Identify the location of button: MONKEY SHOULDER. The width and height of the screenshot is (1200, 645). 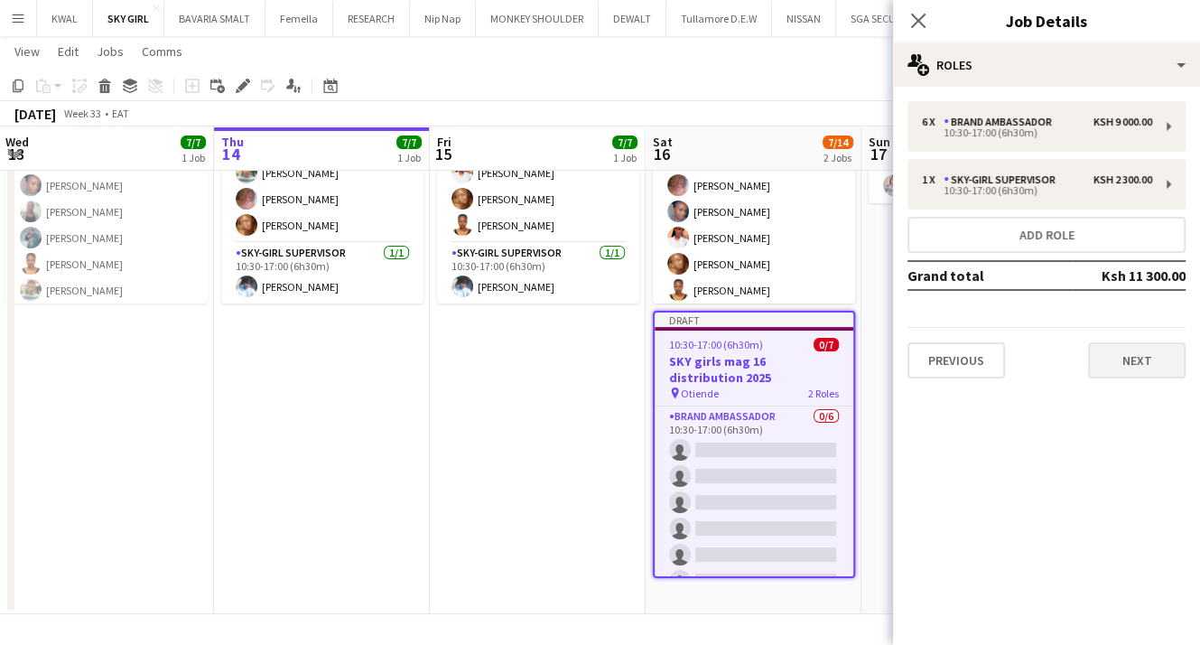
(537, 18).